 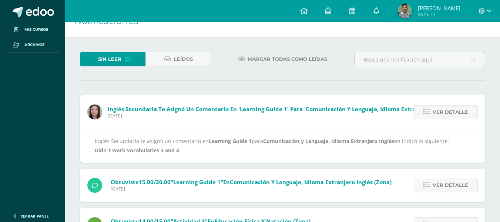 What do you see at coordinates (419, 59) in the screenshot?
I see `input: Busca una notificación aquí` at bounding box center [419, 59].